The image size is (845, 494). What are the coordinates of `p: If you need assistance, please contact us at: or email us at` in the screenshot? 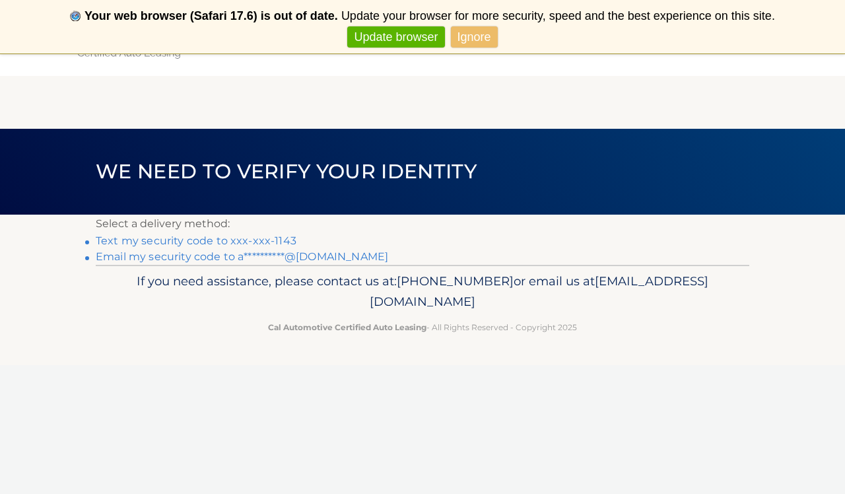 It's located at (422, 292).